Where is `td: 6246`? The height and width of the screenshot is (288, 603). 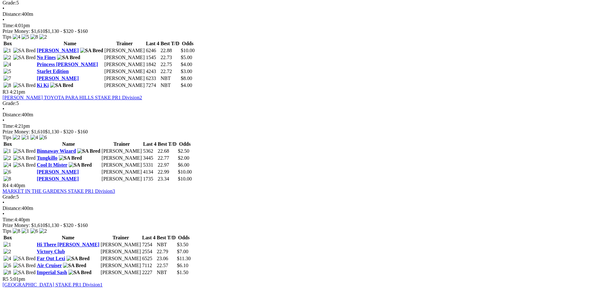
td: 6246 is located at coordinates (153, 51).